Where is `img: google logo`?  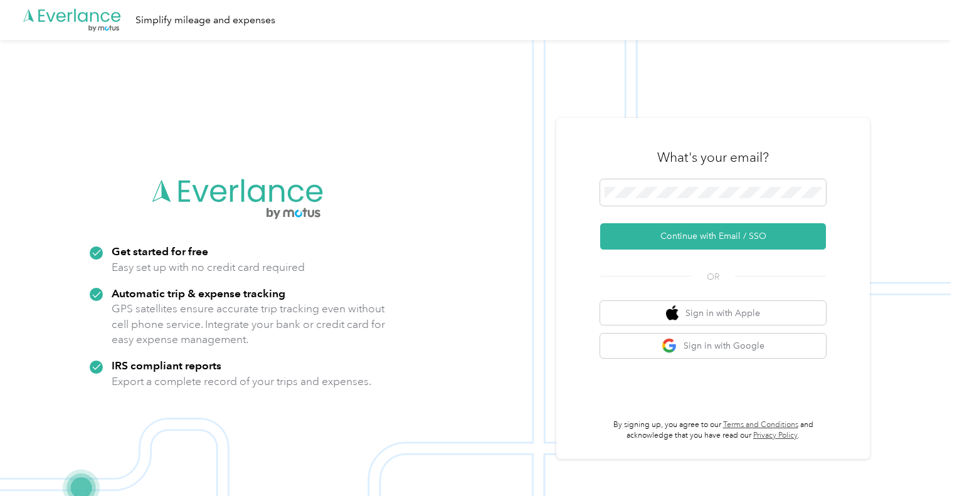
img: google logo is located at coordinates (669, 346).